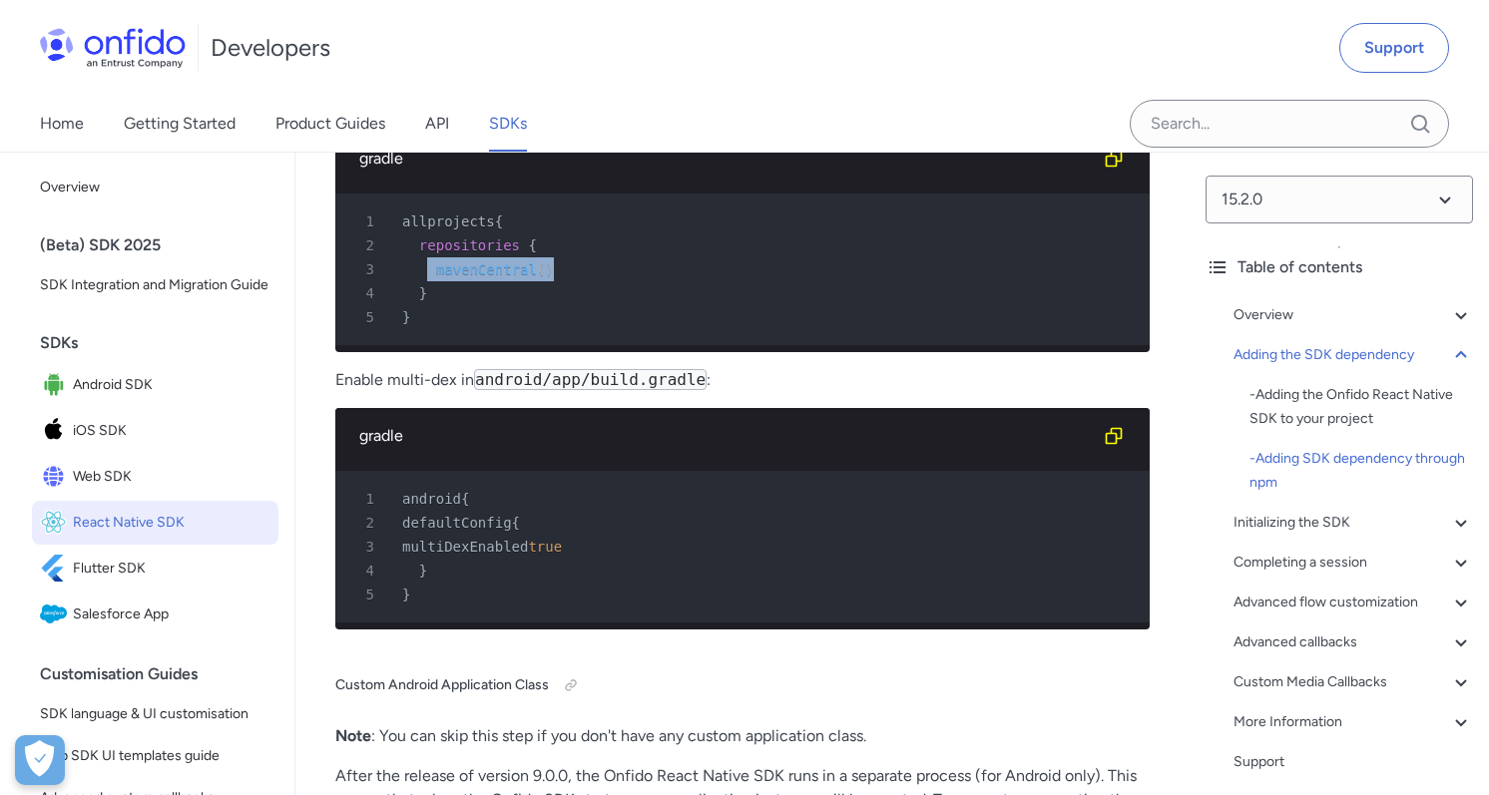 Image resolution: width=1489 pixels, height=795 pixels. Describe the element at coordinates (742, 380) in the screenshot. I see `p: Enable multi-dex in :` at that location.